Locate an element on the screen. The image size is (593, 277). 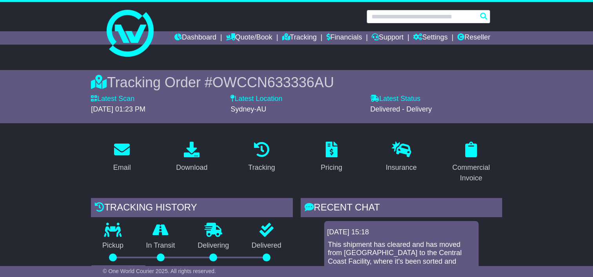
label: Latest Status is located at coordinates (395, 99).